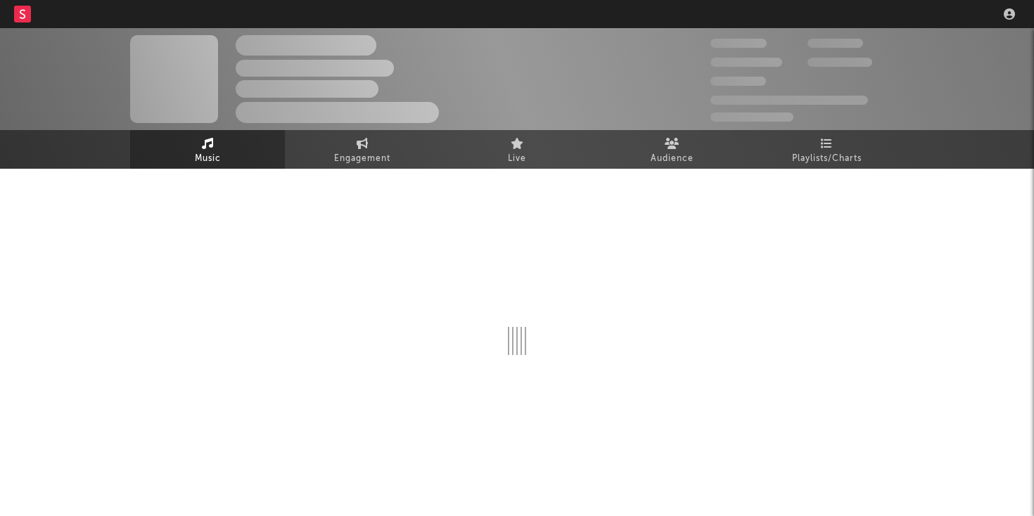 The width and height of the screenshot is (1034, 516). What do you see at coordinates (746, 62) in the screenshot?
I see `span: 50,000,000` at bounding box center [746, 62].